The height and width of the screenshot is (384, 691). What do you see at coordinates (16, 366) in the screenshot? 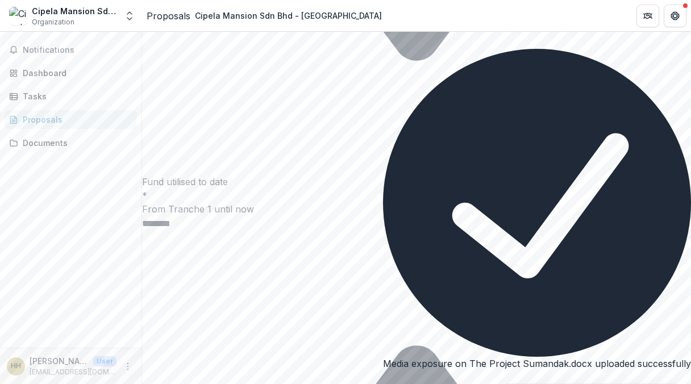
I see `div: Hidayah Hassan` at bounding box center [16, 366].